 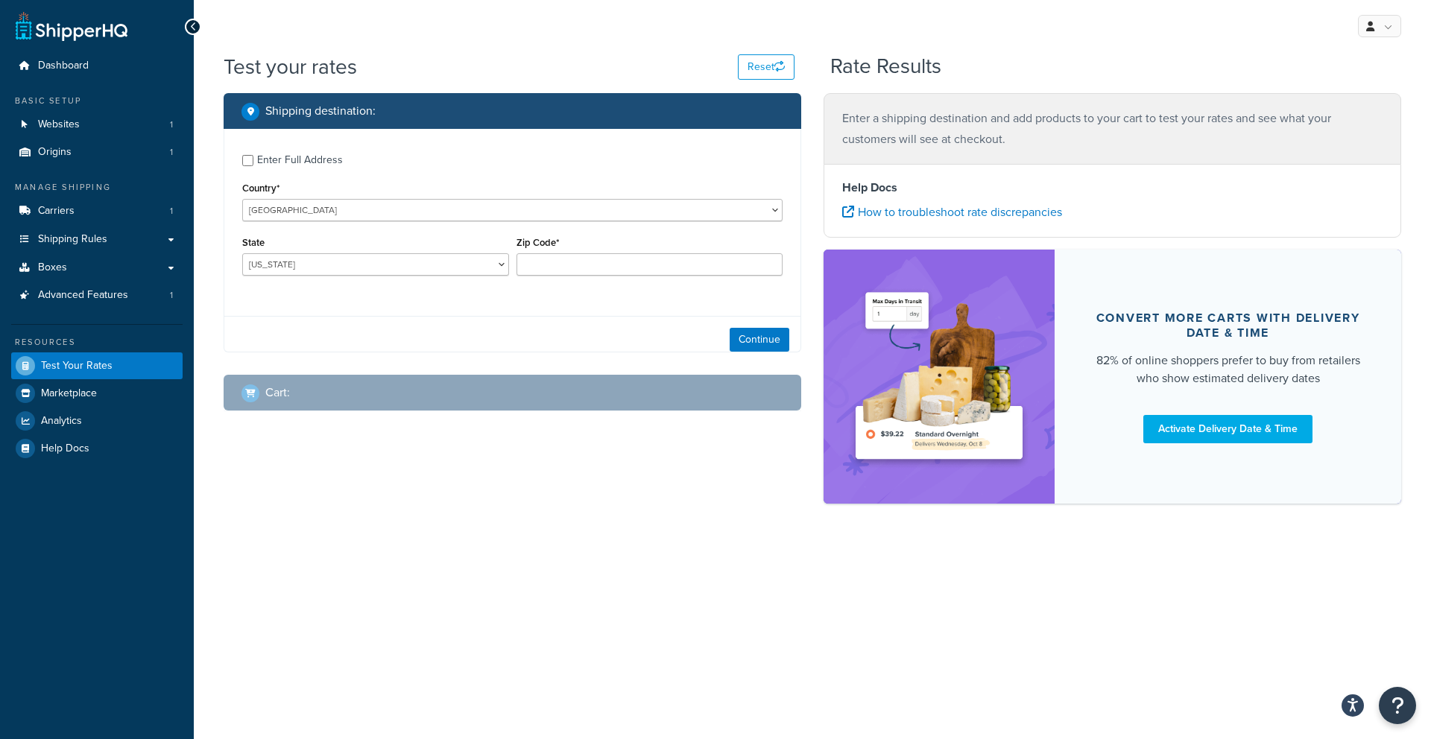 What do you see at coordinates (952, 212) in the screenshot?
I see `a: How to troubleshoot rate discrepancies` at bounding box center [952, 212].